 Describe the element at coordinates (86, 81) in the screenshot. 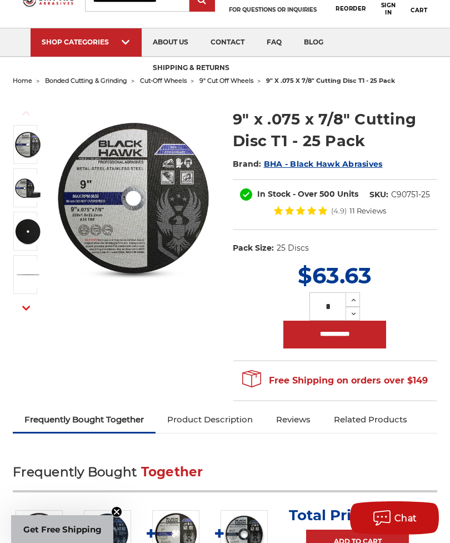

I see `span: bonded cutting & grinding` at that location.